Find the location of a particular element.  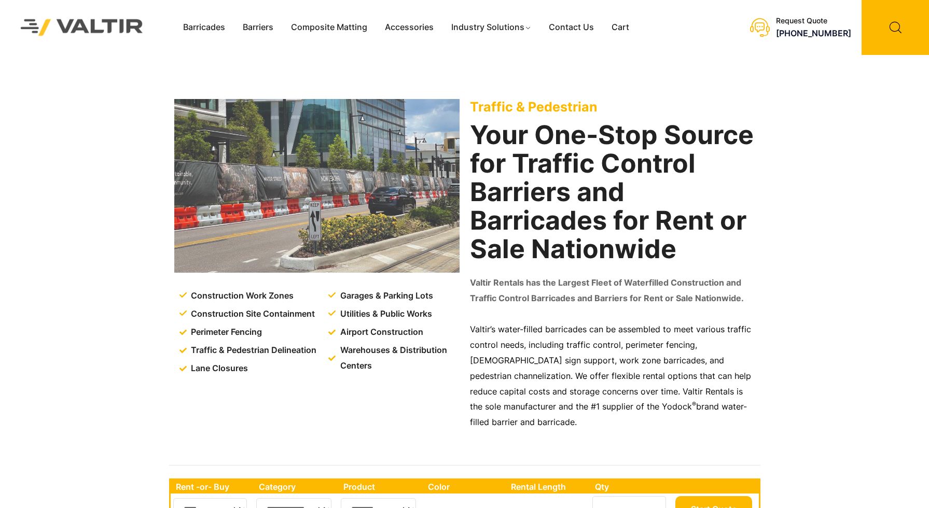

th: Rent -or- Buy is located at coordinates (212, 487).